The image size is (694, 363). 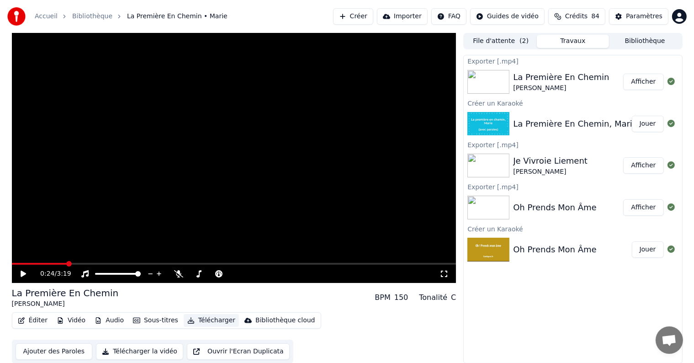 I want to click on button: Ajouter des Paroles, so click(x=54, y=351).